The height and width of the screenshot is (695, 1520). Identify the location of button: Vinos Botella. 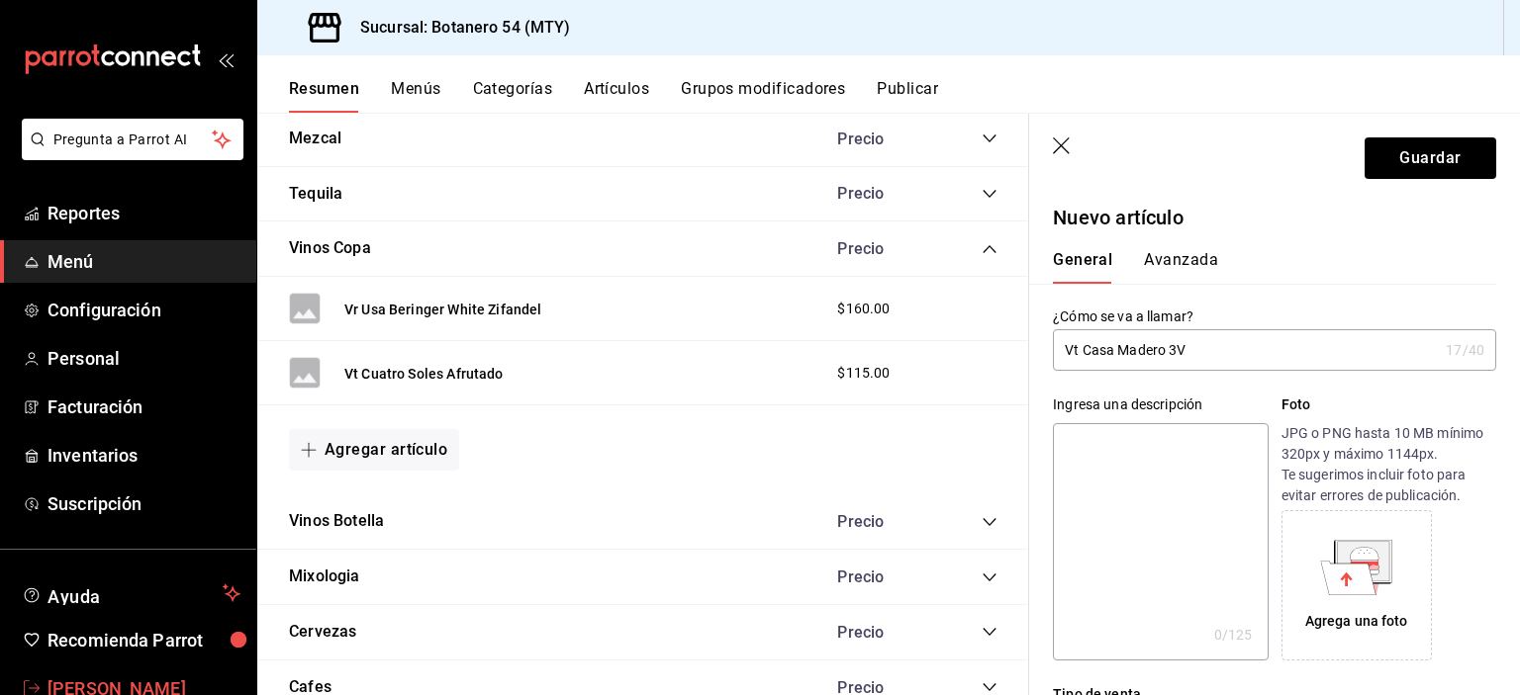
(336, 521).